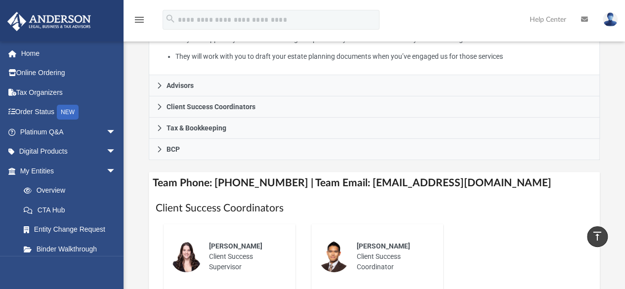 The width and height of the screenshot is (625, 289). Describe the element at coordinates (597, 237) in the screenshot. I see `a: vertical_align_top` at that location.